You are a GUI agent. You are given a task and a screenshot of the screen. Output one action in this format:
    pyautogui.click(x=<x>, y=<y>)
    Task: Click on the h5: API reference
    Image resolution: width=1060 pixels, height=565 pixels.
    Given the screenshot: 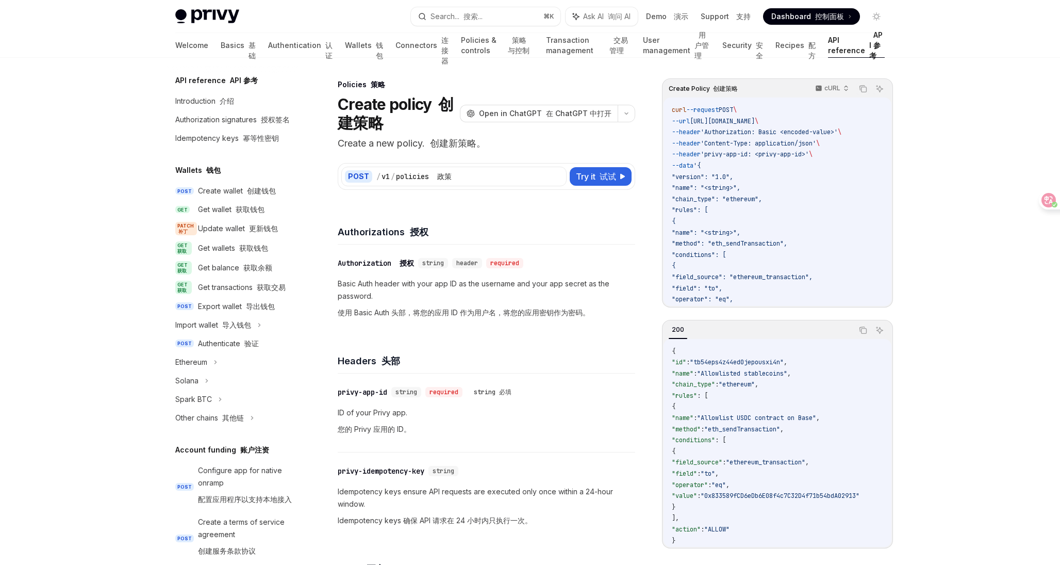 What is the action you would take?
    pyautogui.click(x=217, y=80)
    